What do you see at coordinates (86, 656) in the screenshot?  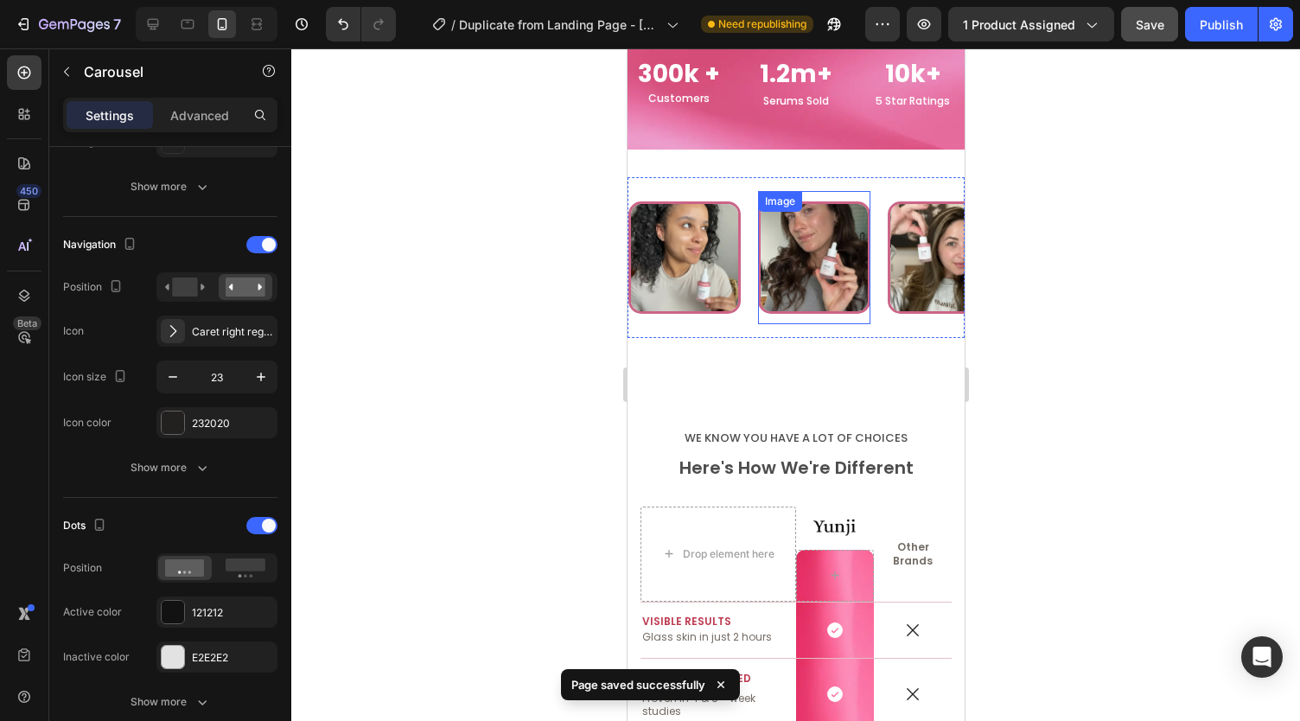 I see `p: Proven in 4 & 8 - week studies` at bounding box center [86, 656].